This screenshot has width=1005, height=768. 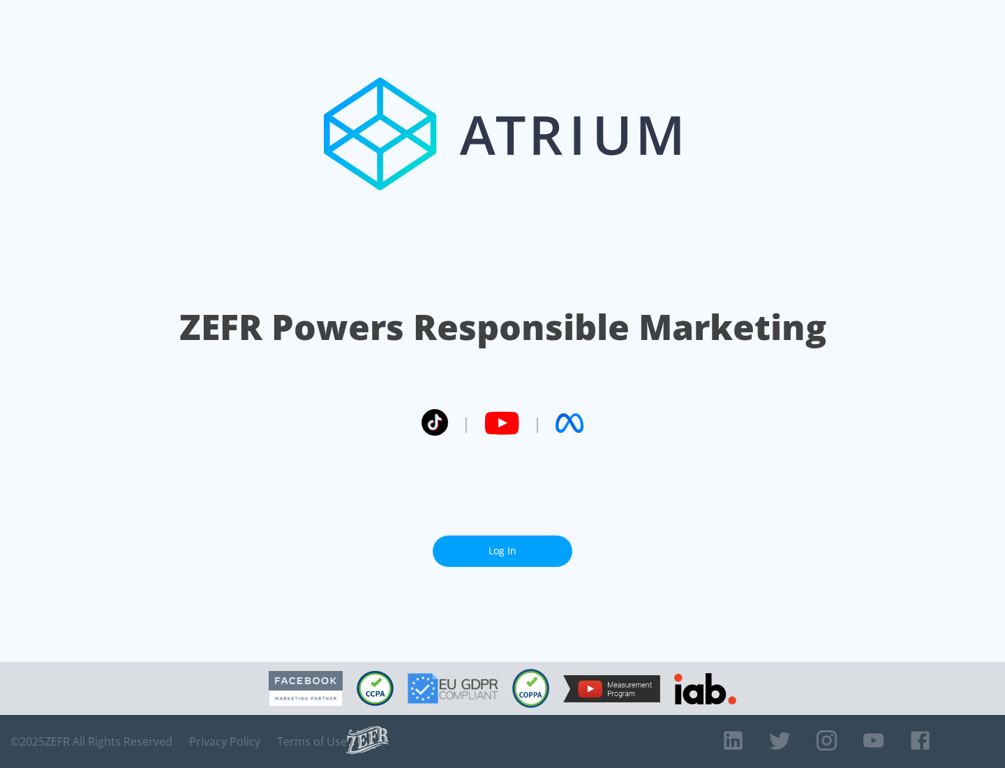 What do you see at coordinates (705, 688) in the screenshot?
I see `img: IAB` at bounding box center [705, 688].